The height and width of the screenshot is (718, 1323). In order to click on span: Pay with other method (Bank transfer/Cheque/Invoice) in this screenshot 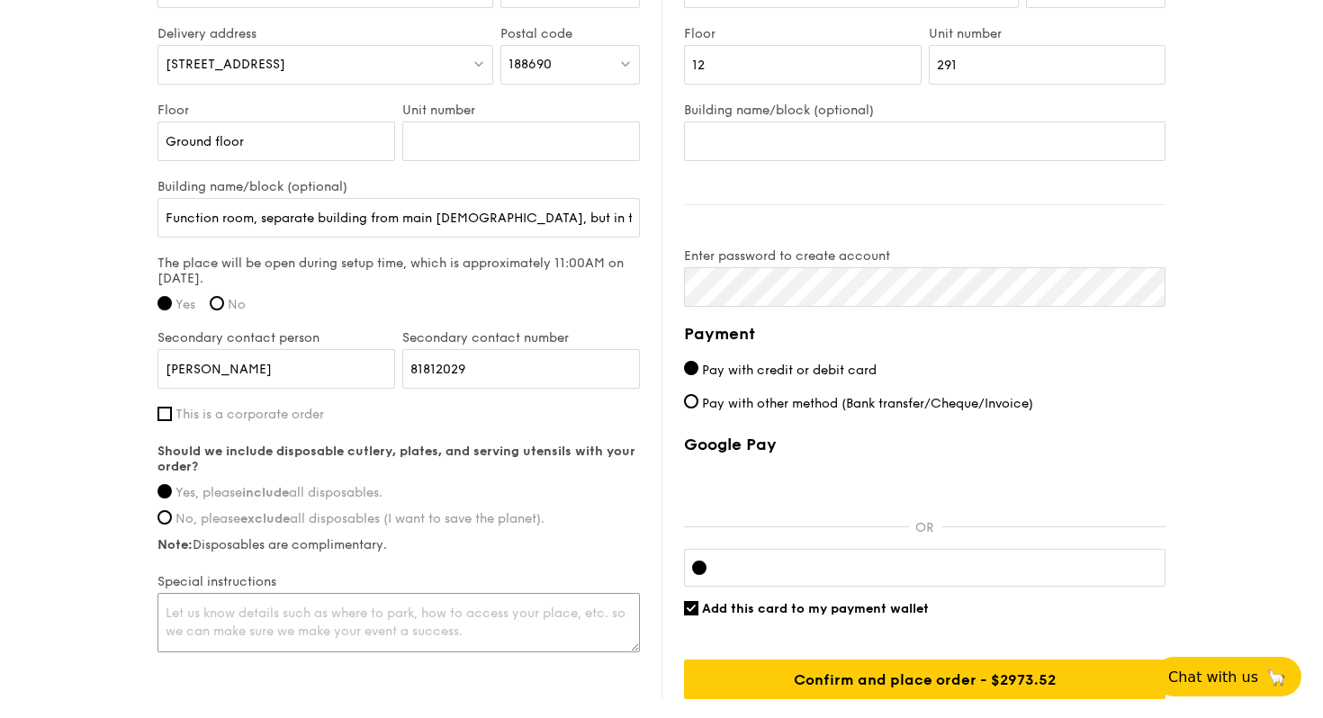, I will do `click(868, 403)`.